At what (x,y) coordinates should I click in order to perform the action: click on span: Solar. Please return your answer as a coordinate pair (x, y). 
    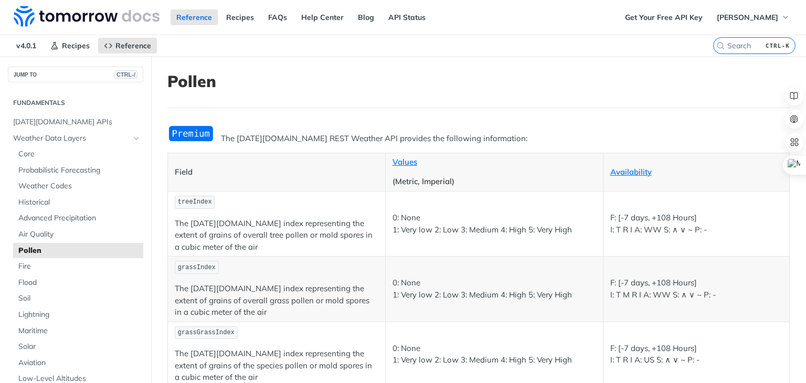
    Looking at the image, I should click on (79, 347).